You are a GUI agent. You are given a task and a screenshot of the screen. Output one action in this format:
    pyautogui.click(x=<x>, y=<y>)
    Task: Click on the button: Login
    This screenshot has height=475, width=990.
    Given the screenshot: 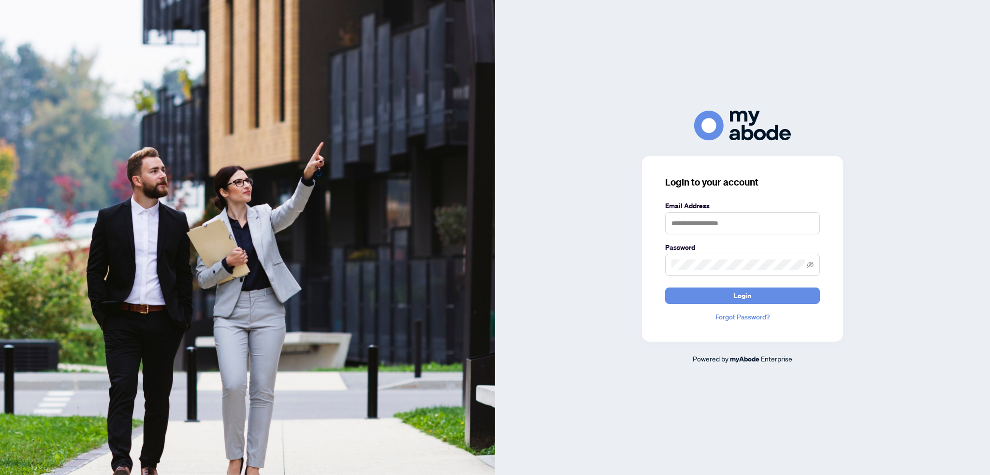 What is the action you would take?
    pyautogui.click(x=743, y=296)
    